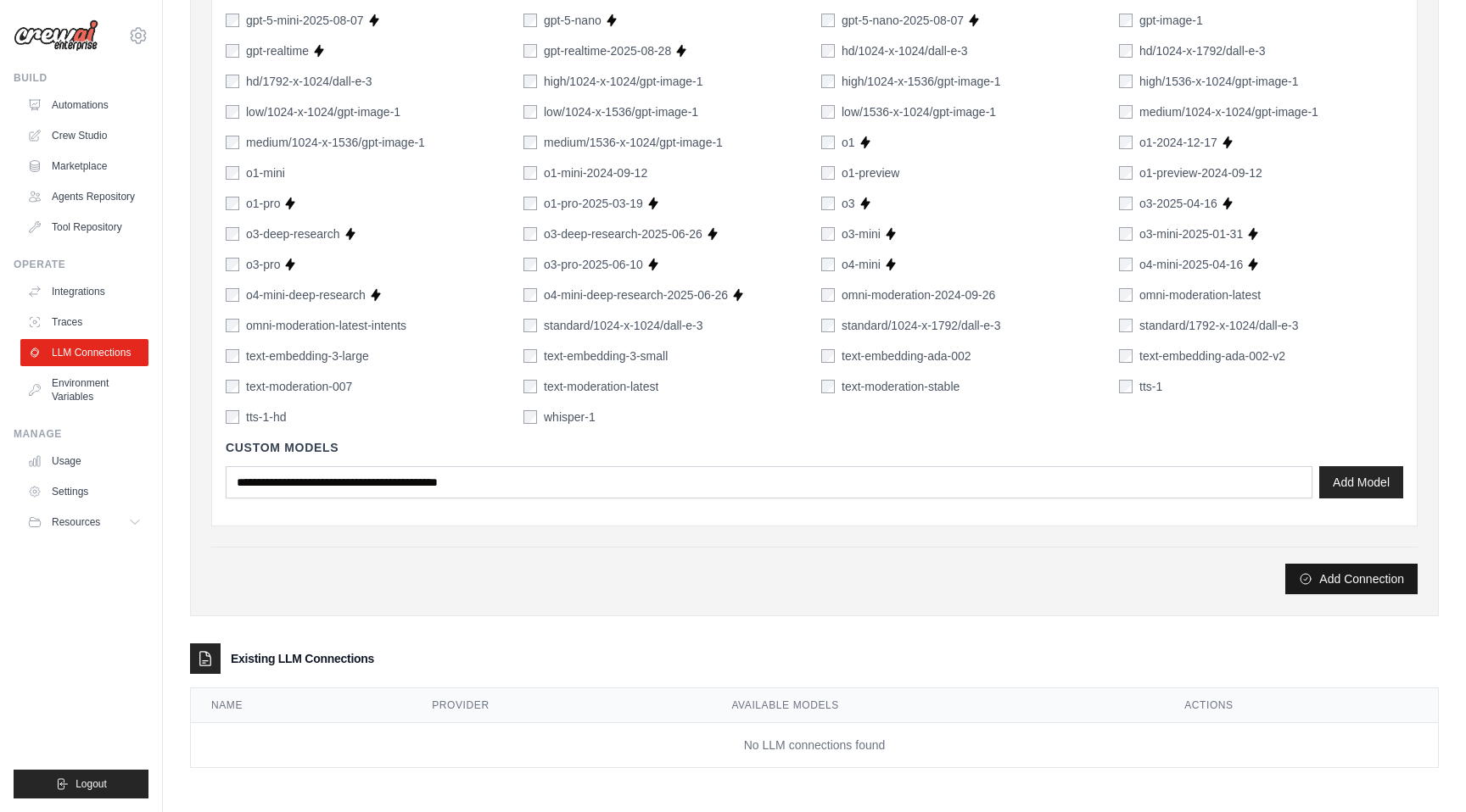 The width and height of the screenshot is (1466, 812). Describe the element at coordinates (232, 20) in the screenshot. I see `input: gpt-5-mini-2025-08-07` at that location.